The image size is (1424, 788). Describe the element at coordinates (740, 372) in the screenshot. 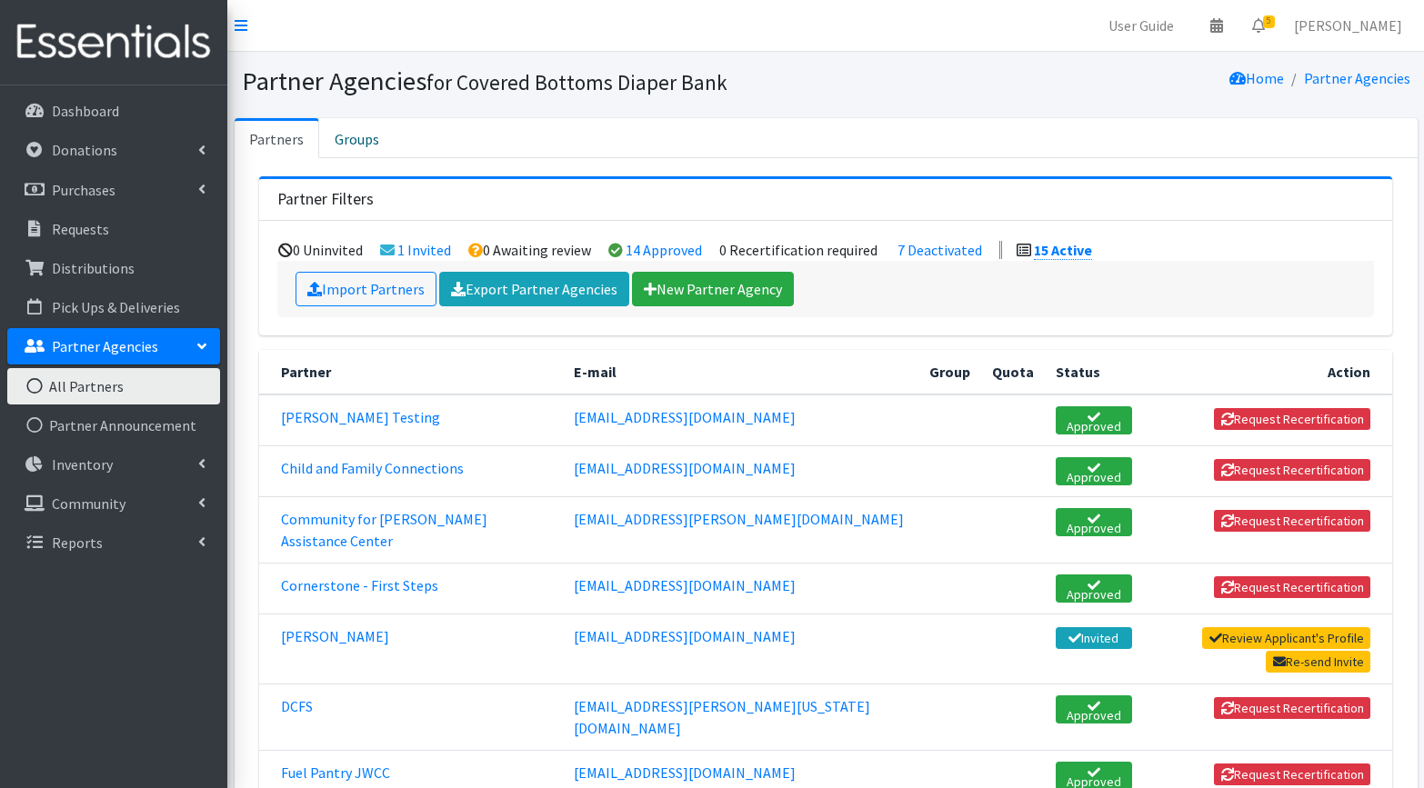

I see `th: E-mail` at that location.